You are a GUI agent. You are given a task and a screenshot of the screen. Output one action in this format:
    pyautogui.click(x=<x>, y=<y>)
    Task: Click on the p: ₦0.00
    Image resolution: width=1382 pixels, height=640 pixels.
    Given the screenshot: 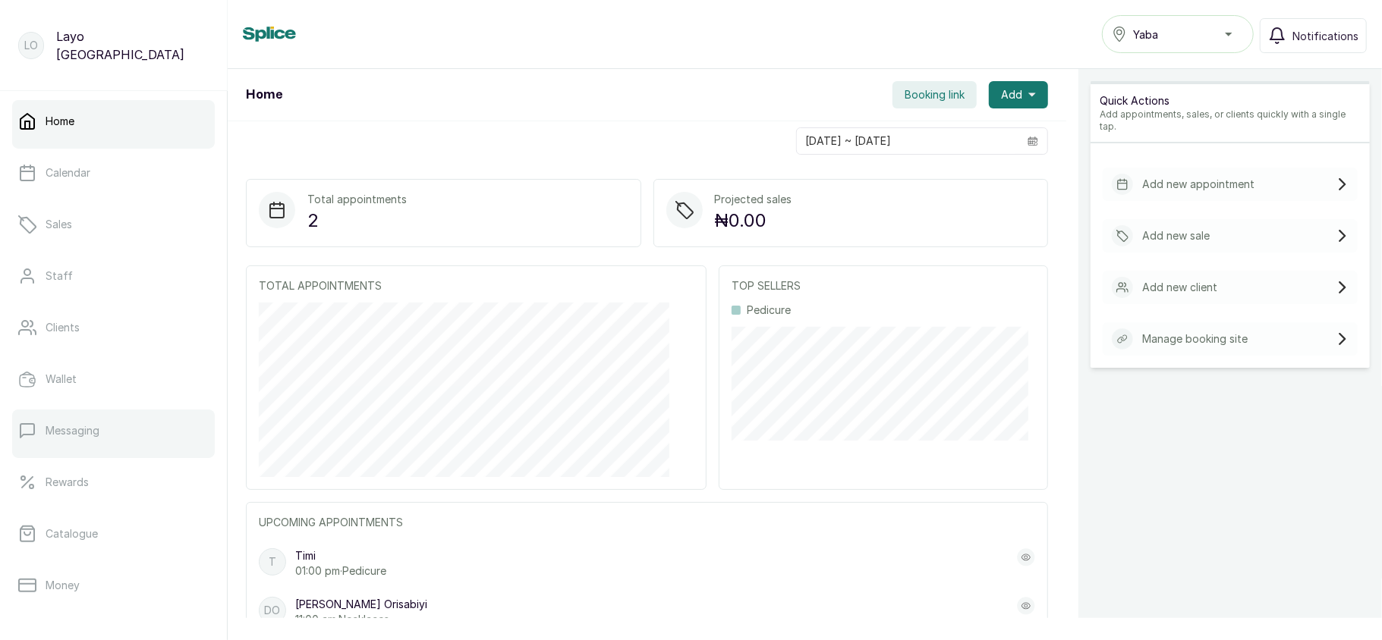 What is the action you would take?
    pyautogui.click(x=753, y=221)
    